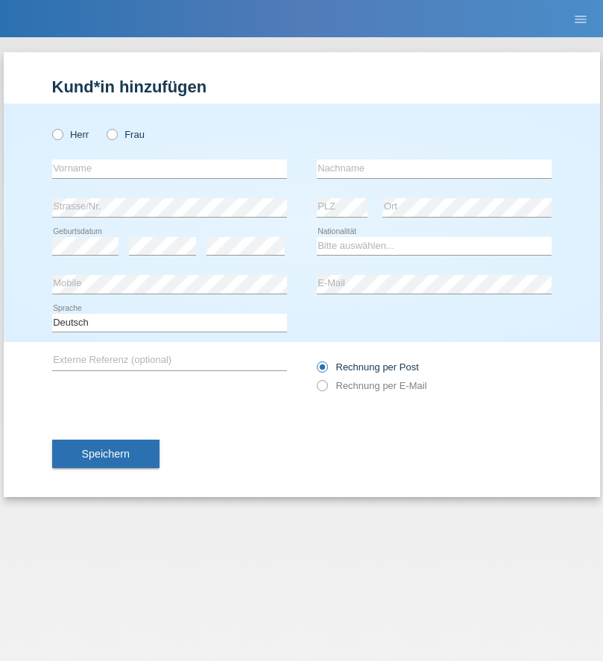  I want to click on input: Rechnung per E-Mail, so click(321, 389).